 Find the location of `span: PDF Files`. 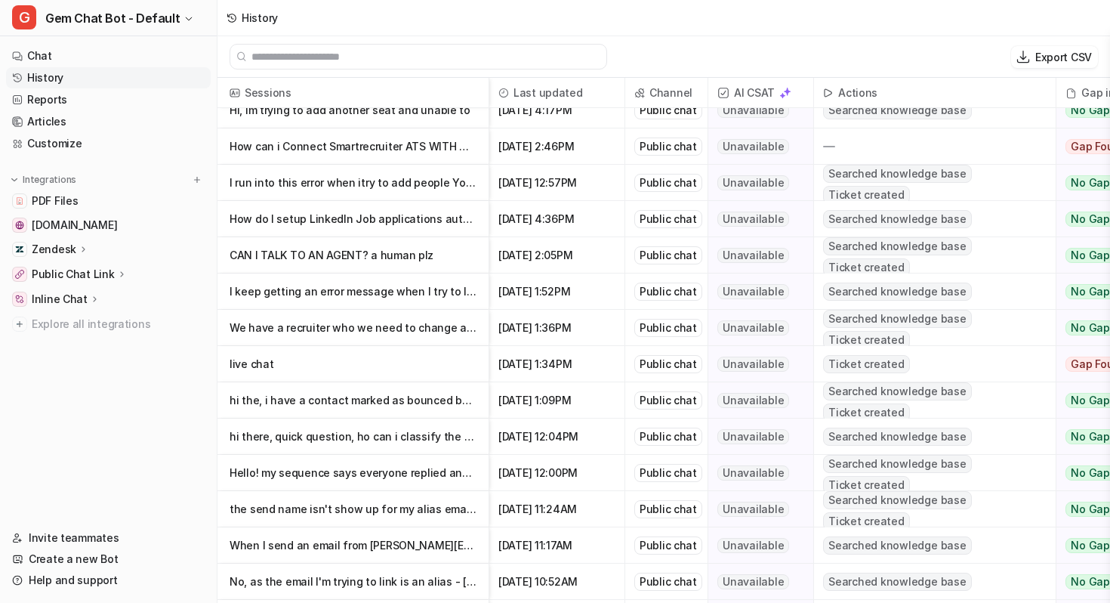

span: PDF Files is located at coordinates (54, 201).